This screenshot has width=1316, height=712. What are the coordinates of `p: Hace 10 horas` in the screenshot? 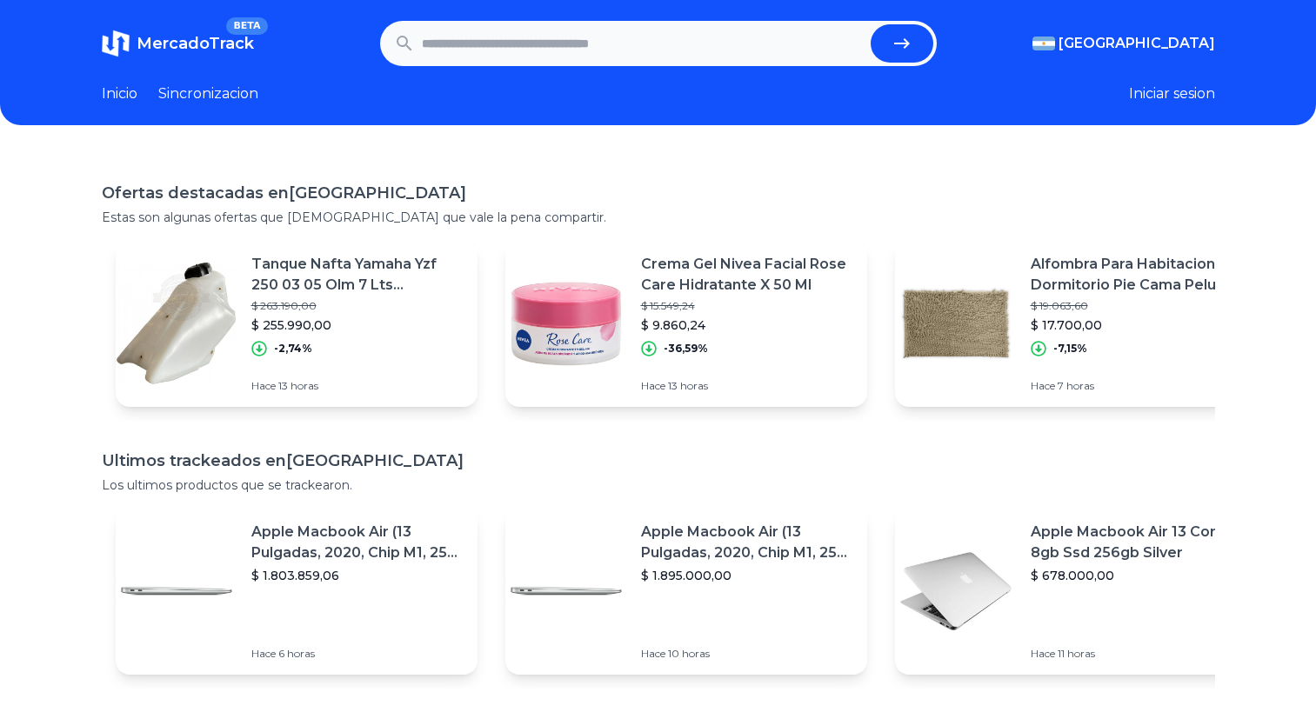 It's located at (747, 654).